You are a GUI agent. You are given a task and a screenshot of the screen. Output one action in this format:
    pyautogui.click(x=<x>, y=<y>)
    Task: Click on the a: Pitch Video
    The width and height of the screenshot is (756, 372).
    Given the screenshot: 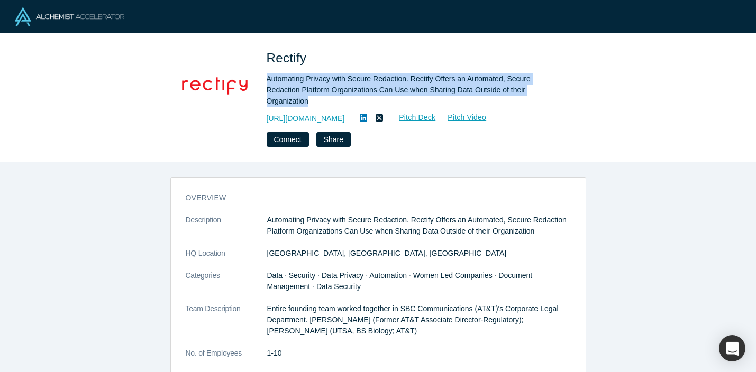 What is the action you would take?
    pyautogui.click(x=461, y=117)
    